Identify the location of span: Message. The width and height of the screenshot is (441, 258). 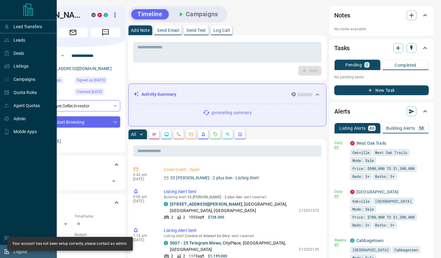
(105, 32).